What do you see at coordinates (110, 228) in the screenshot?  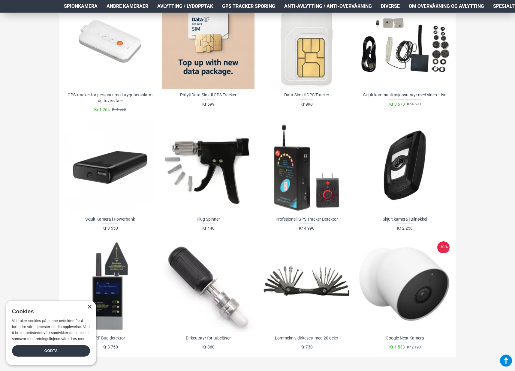 I see `span: Kr 3 550` at bounding box center [110, 228].